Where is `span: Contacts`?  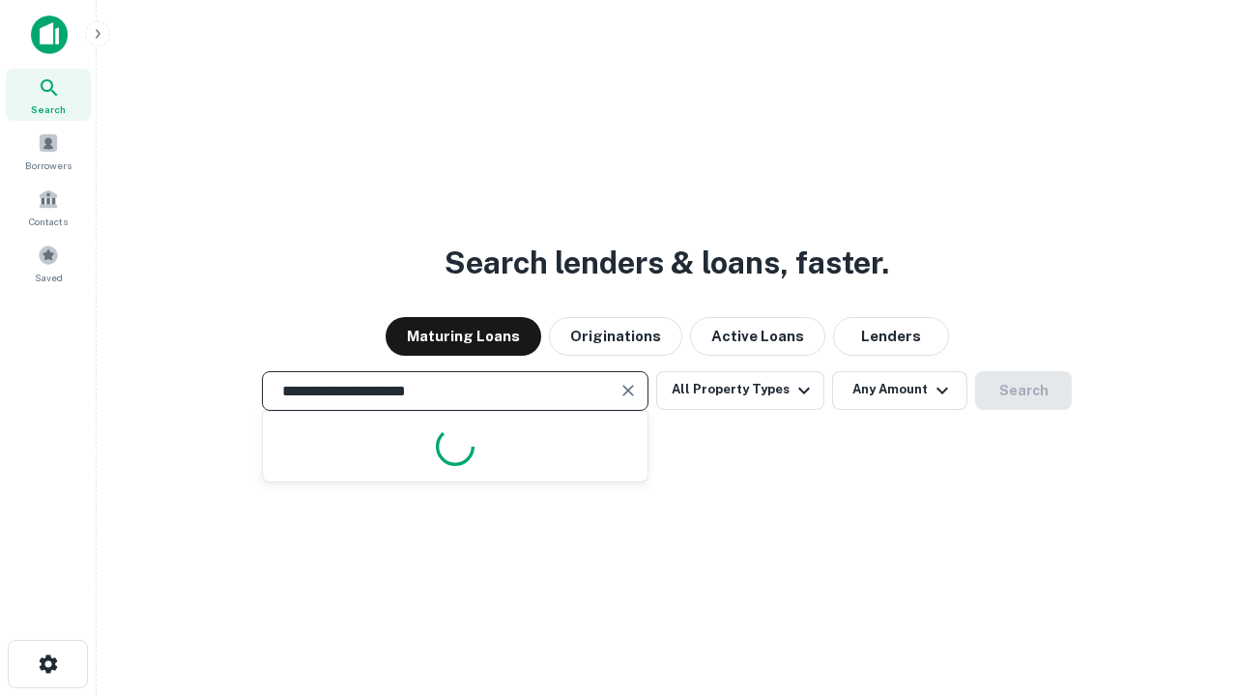
span: Contacts is located at coordinates (48, 221).